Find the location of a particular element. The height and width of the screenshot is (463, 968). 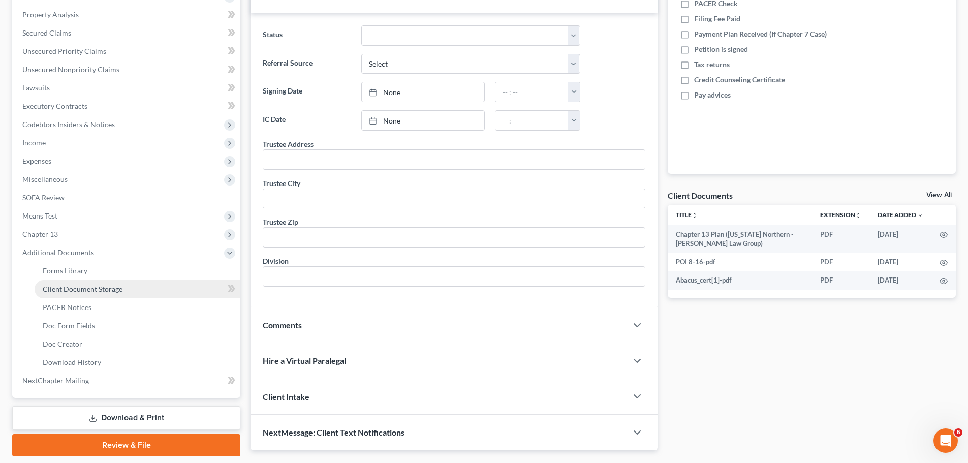

td: Abacus_cert[1]-pdf is located at coordinates (740, 280).